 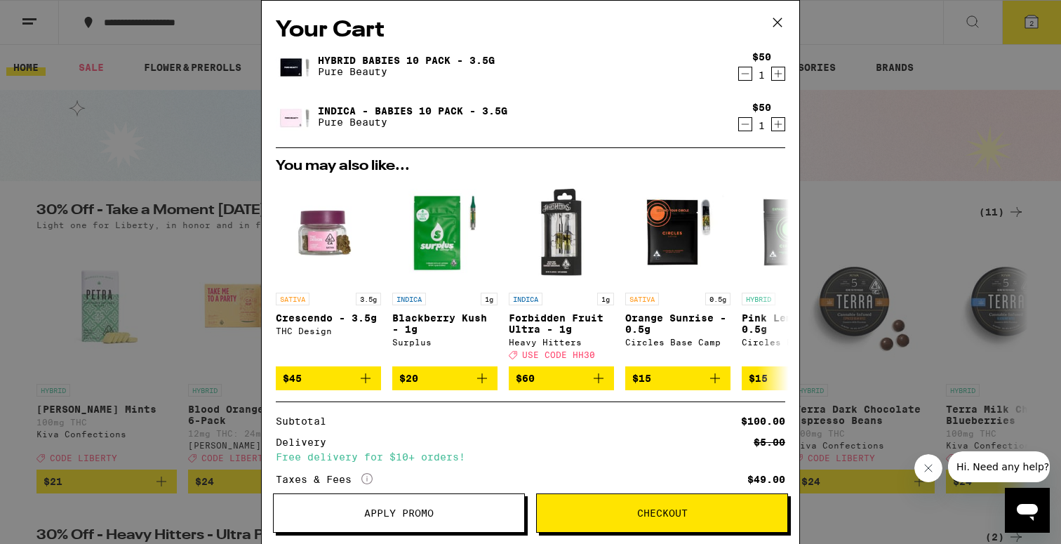 I want to click on span: Checkout, so click(x=663, y=513).